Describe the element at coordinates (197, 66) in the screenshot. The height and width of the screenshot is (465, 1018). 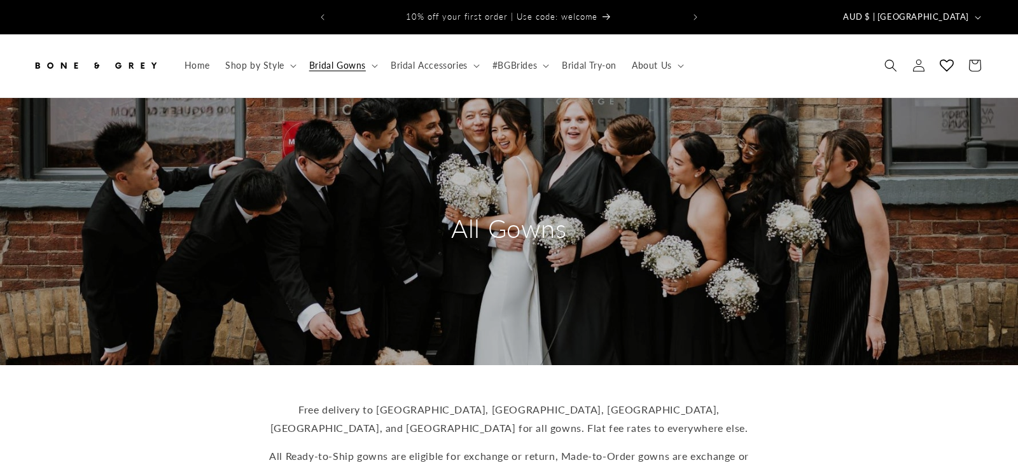
I see `span: Home` at that location.